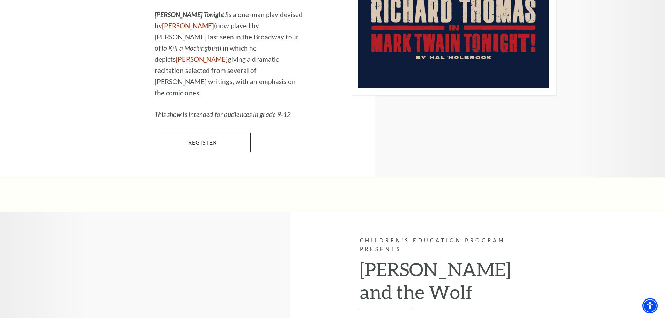 Image resolution: width=665 pixels, height=318 pixels. What do you see at coordinates (650, 306) in the screenshot?
I see `div: Accessibility Menu` at bounding box center [650, 306].